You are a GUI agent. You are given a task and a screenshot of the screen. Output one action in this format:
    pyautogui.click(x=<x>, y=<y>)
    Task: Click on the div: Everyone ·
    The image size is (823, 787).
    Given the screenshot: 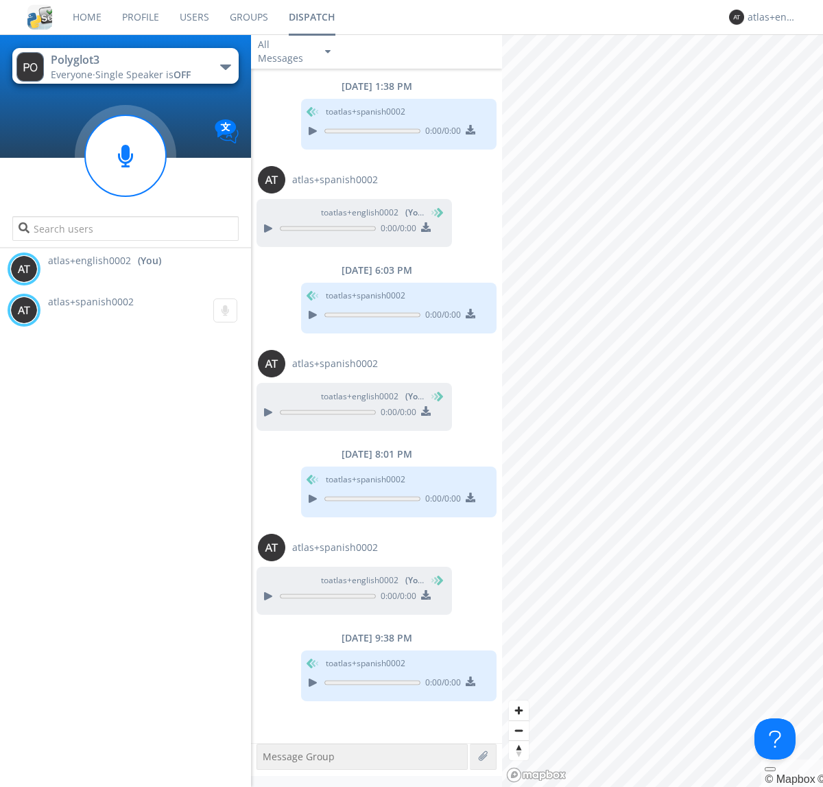 What is the action you would take?
    pyautogui.click(x=128, y=75)
    